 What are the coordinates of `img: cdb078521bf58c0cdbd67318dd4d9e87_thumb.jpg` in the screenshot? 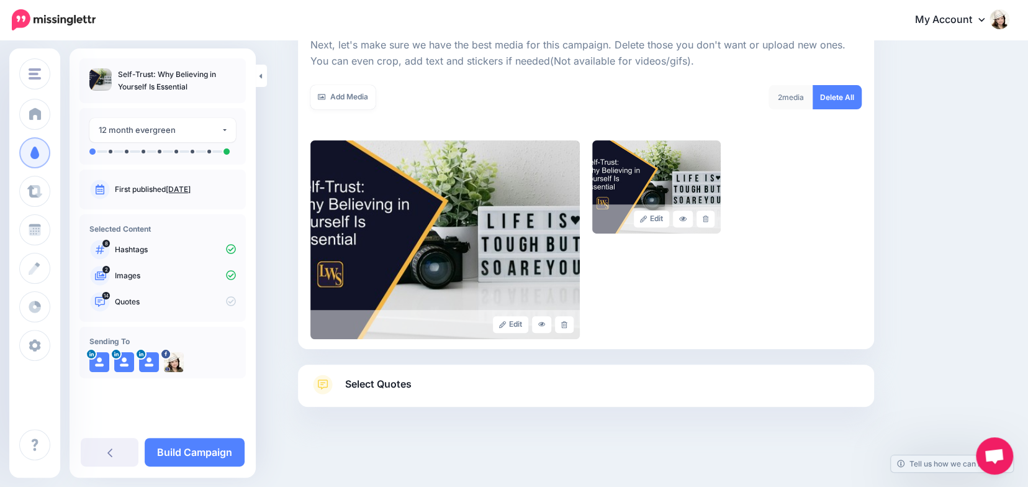 It's located at (101, 79).